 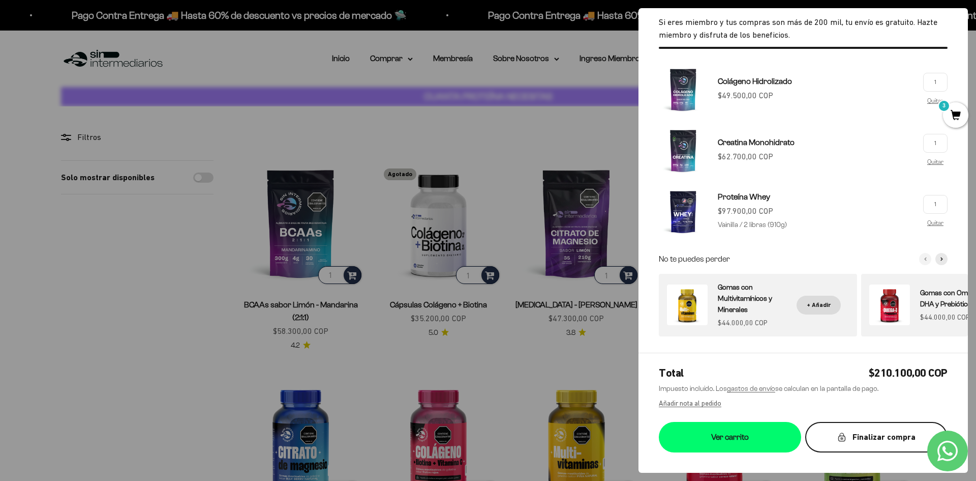 What do you see at coordinates (751, 388) in the screenshot?
I see `a: gastos de envío` at bounding box center [751, 388].